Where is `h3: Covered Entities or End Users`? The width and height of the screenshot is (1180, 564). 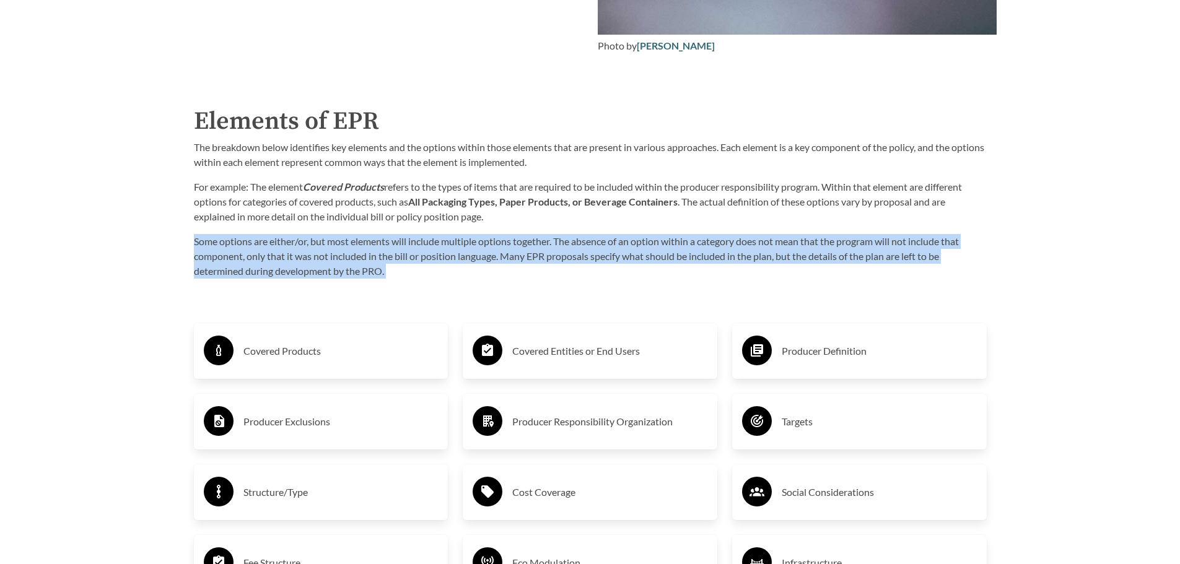
h3: Covered Entities or End Users is located at coordinates (610, 351).